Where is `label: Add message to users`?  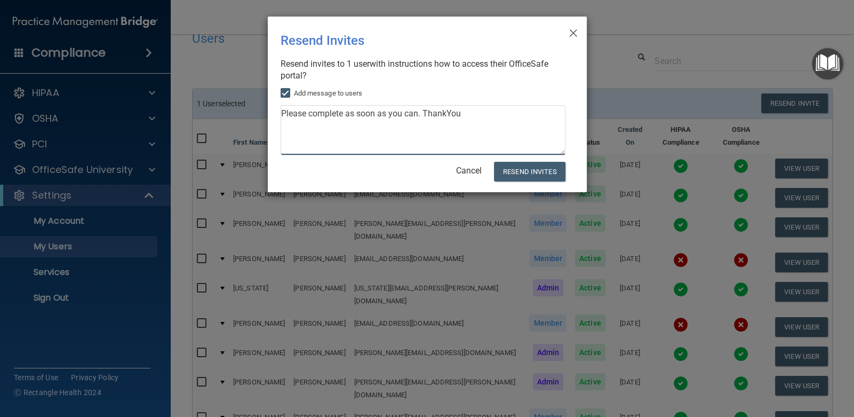 label: Add message to users is located at coordinates (322, 93).